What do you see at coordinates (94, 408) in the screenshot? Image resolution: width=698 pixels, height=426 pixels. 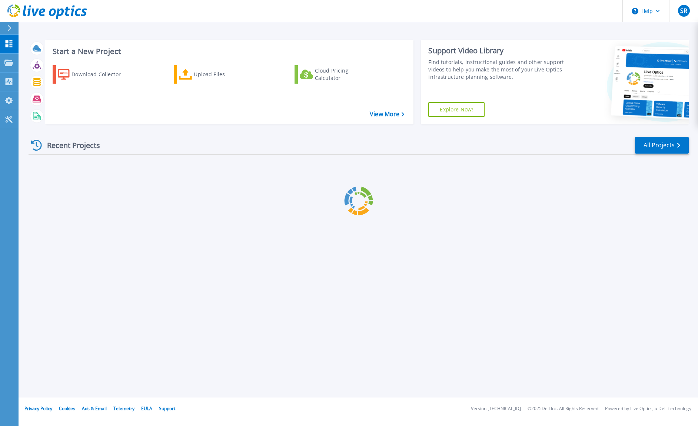 I see `a: Ads & Email` at bounding box center [94, 408].